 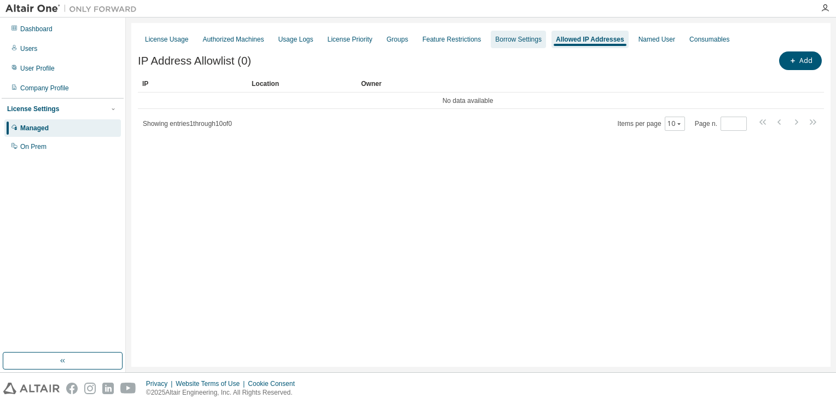 I want to click on img: altair_logo.svg, so click(x=31, y=388).